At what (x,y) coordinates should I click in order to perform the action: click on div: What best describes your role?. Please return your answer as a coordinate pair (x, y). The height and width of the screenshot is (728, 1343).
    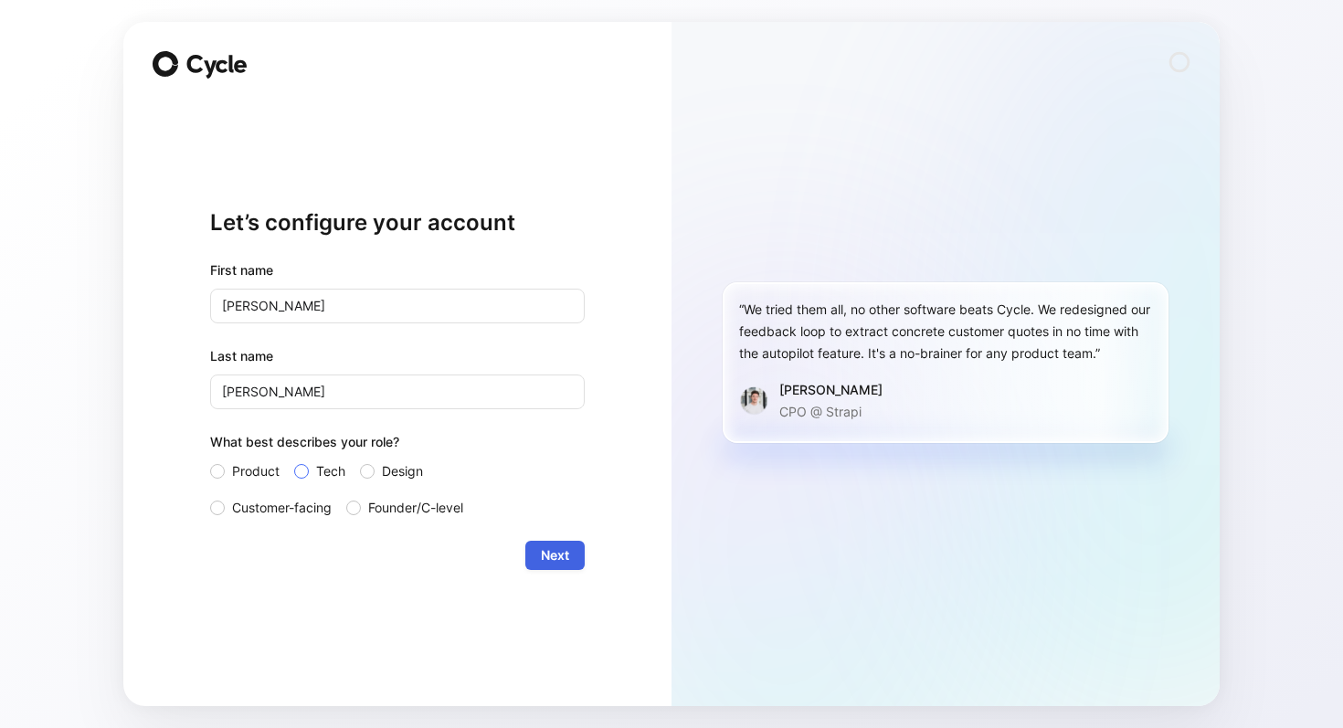
    Looking at the image, I should click on (397, 446).